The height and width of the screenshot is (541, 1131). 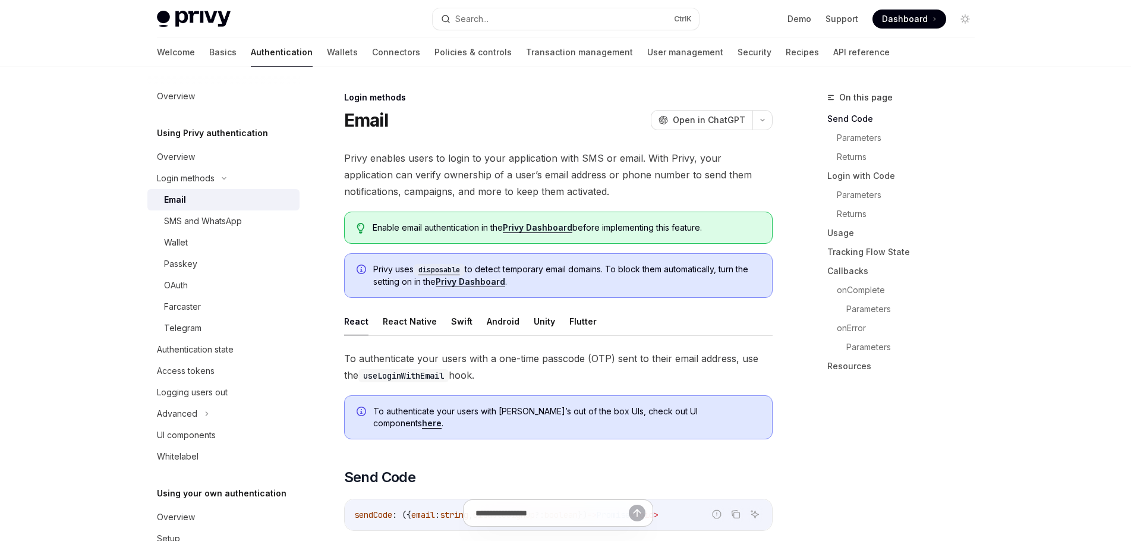 What do you see at coordinates (803, 52) in the screenshot?
I see `a: Recipes` at bounding box center [803, 52].